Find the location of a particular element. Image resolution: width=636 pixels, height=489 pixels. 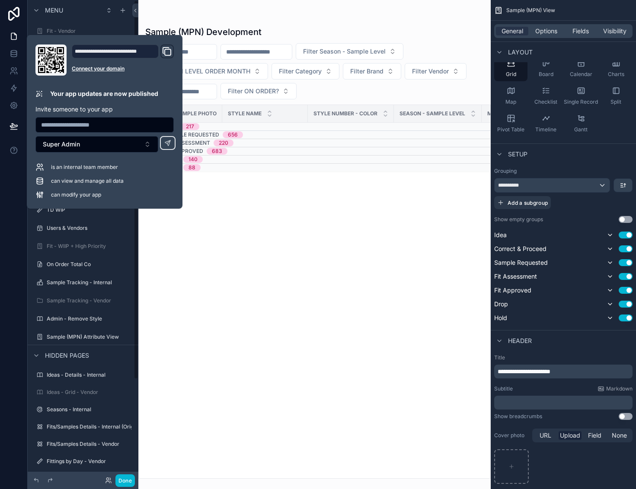

span: Options is located at coordinates (546, 31).